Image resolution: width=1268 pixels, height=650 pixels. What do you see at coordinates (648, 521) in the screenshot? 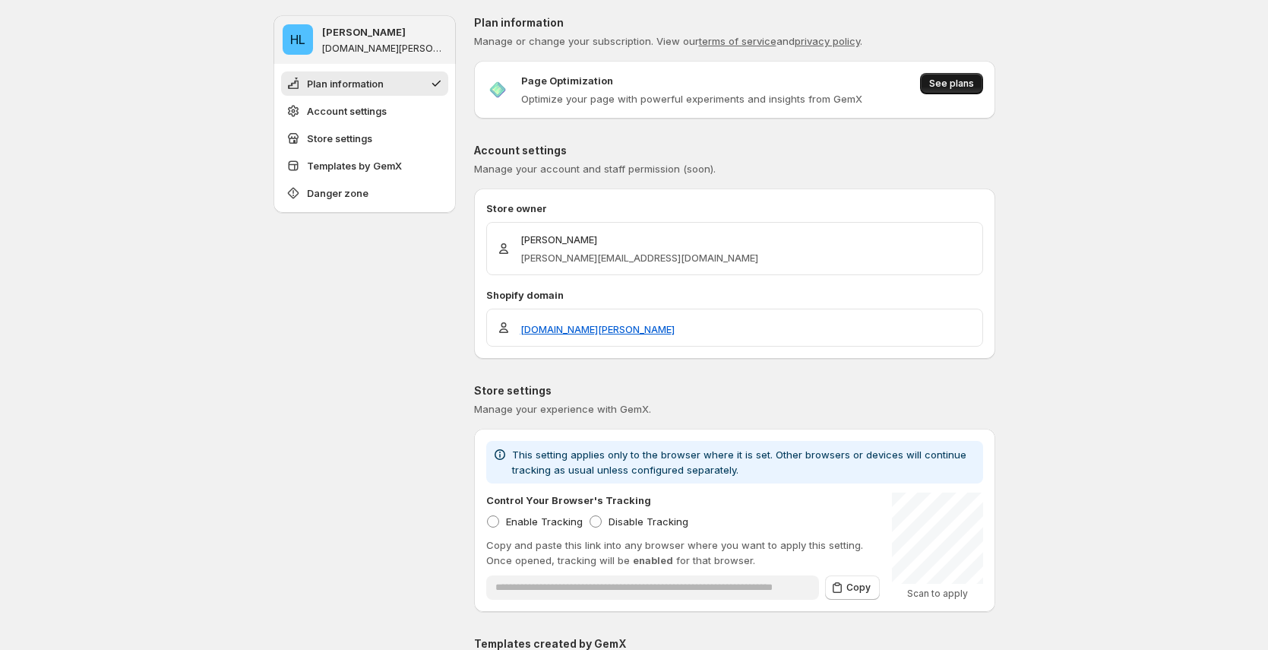
I see `span: Disable Tracking` at bounding box center [648, 521].